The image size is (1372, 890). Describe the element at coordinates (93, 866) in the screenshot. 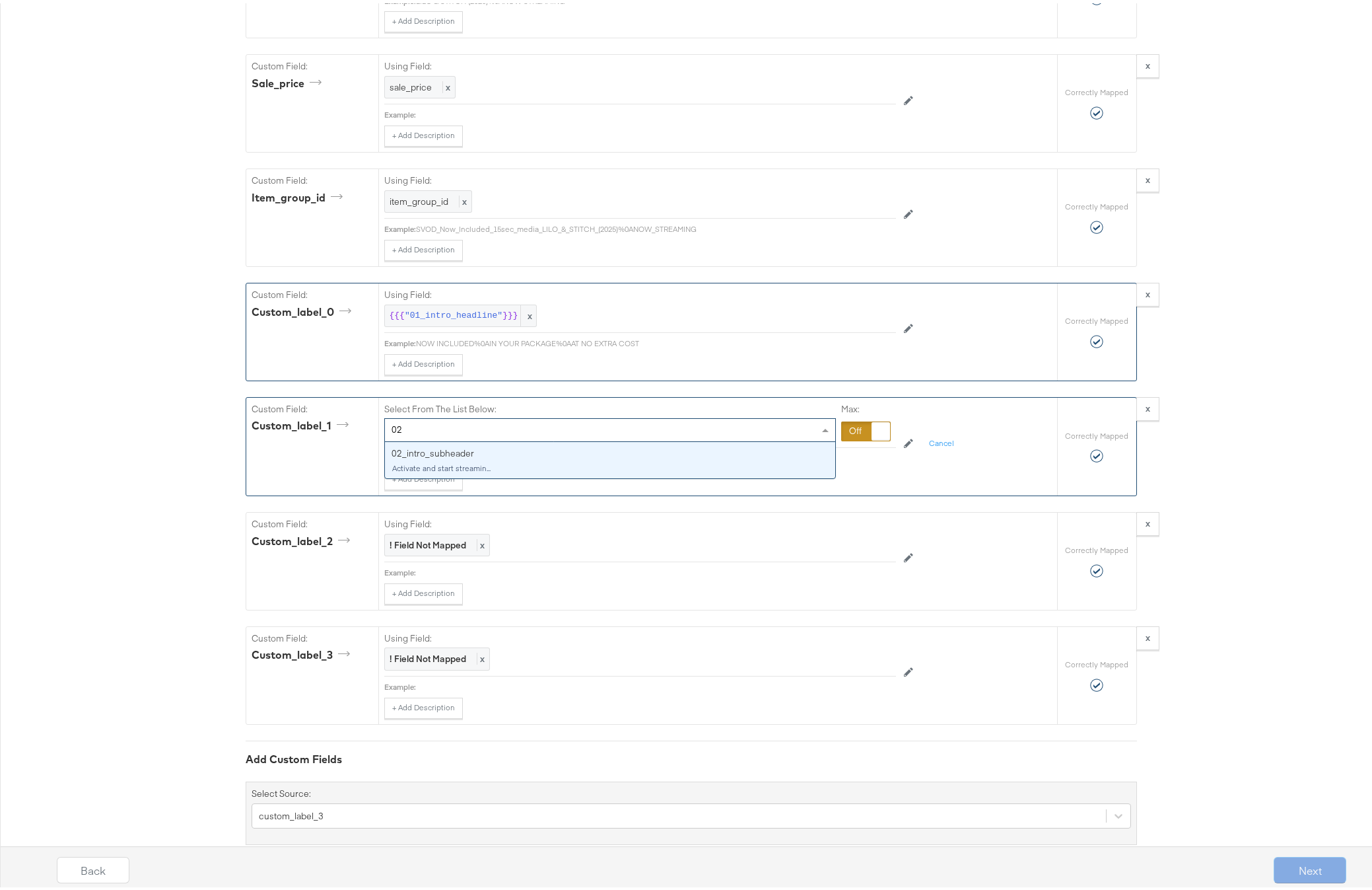

I see `button: Back` at that location.